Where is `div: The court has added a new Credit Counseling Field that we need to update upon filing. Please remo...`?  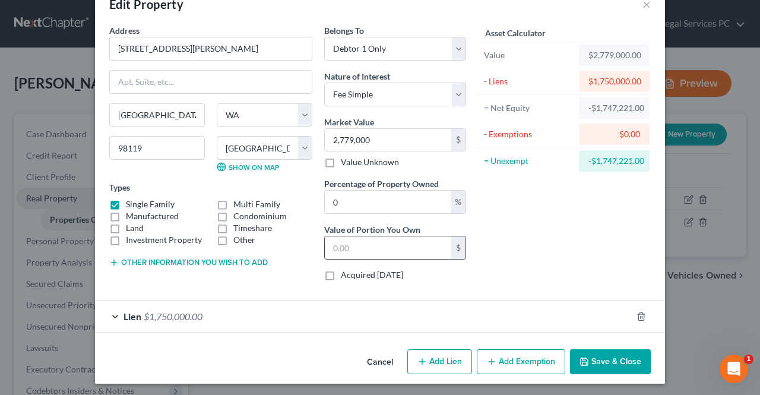
div: The court has added a new Credit Counseling Field that we need to update upon filing. Please remo... is located at coordinates (102, 170).